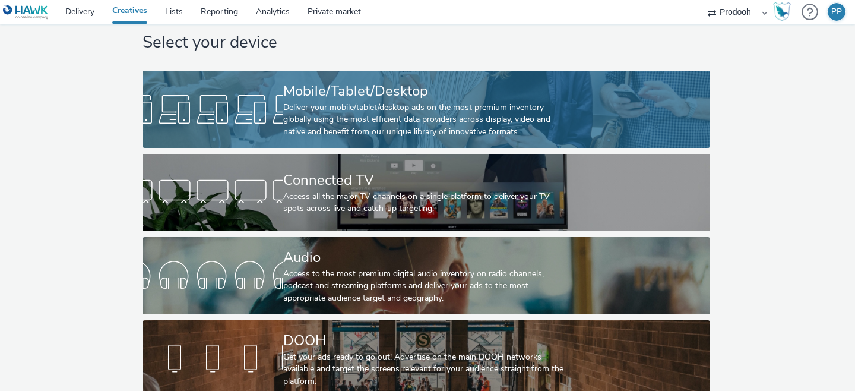 This screenshot has height=391, width=855. Describe the element at coordinates (424, 369) in the screenshot. I see `div: Get your ads ready to go out! Advertise on the main DOOH networks available and target the screen...` at that location.